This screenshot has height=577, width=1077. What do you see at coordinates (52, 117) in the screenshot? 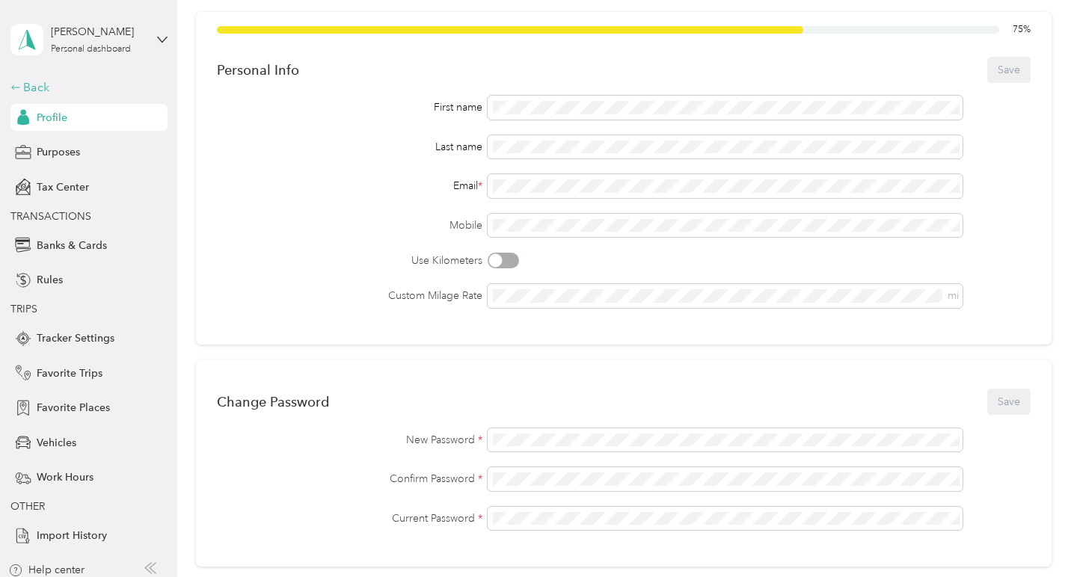
I see `span: Profile` at bounding box center [52, 117].